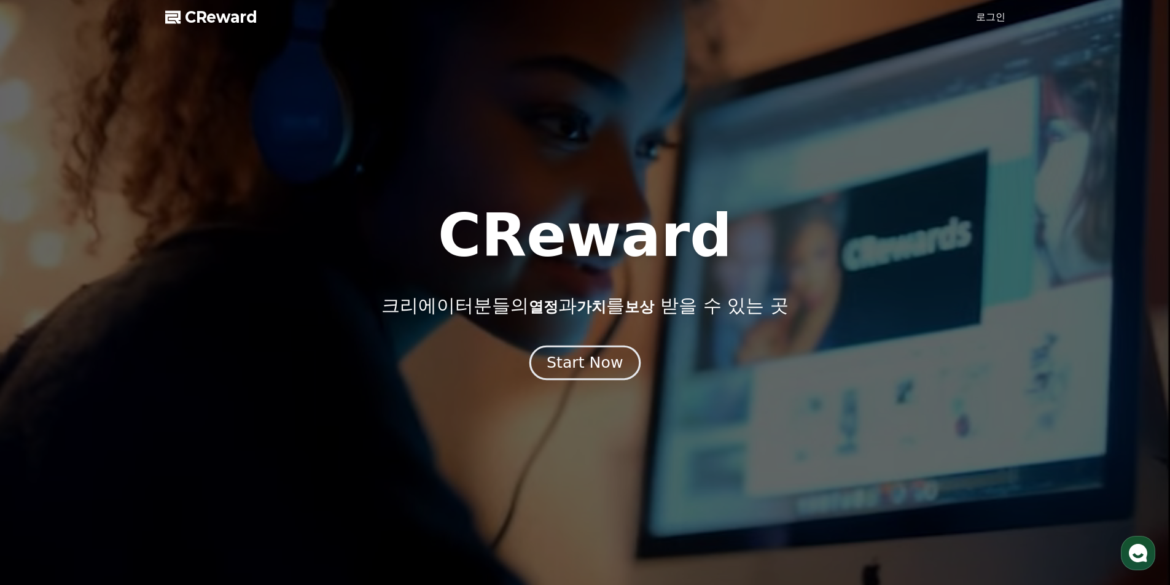 The image size is (1170, 585). What do you see at coordinates (639, 307) in the screenshot?
I see `span: 보상` at bounding box center [639, 307].